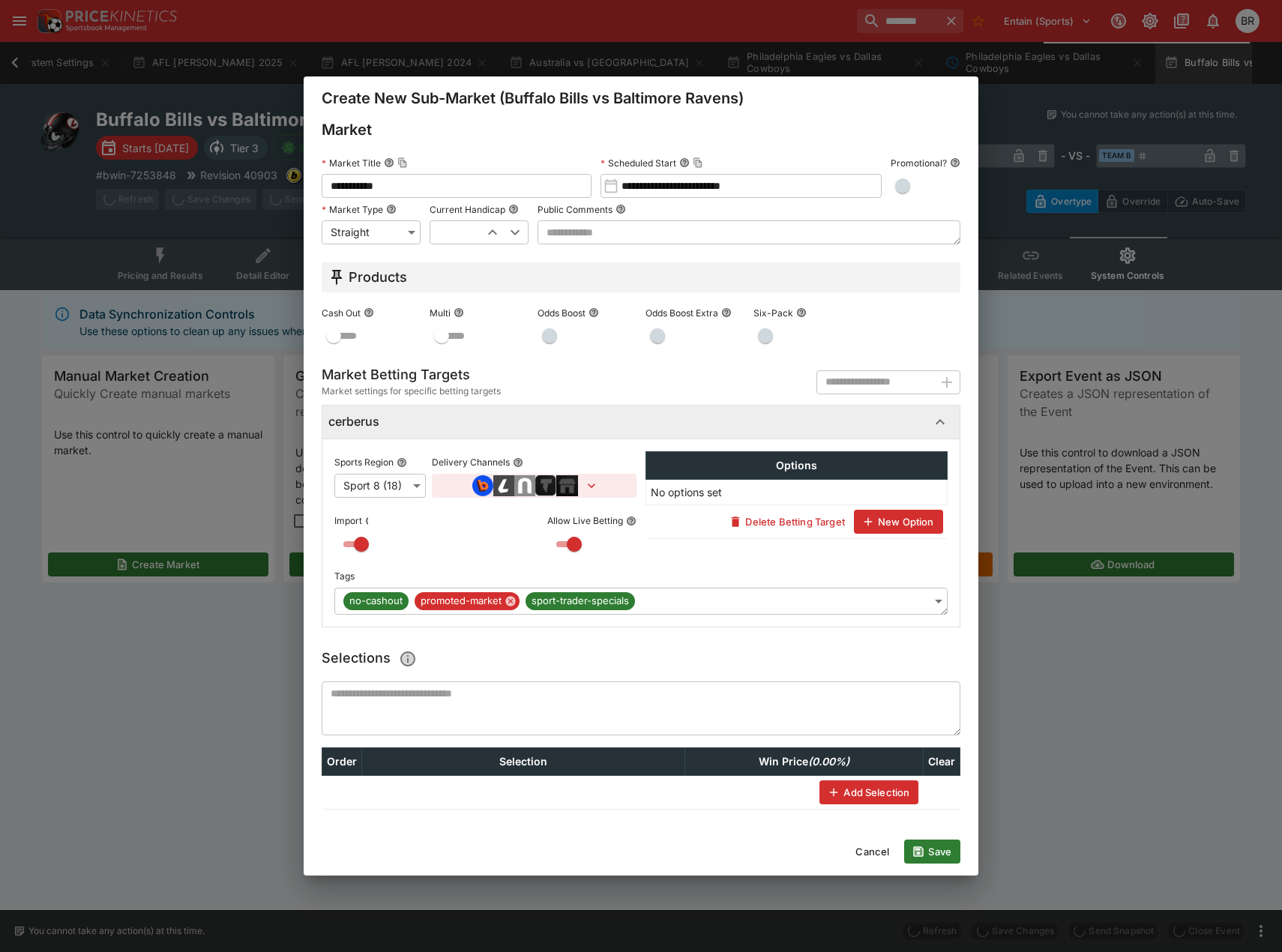 The height and width of the screenshot is (952, 1282). I want to click on button: Promotional?, so click(955, 163).